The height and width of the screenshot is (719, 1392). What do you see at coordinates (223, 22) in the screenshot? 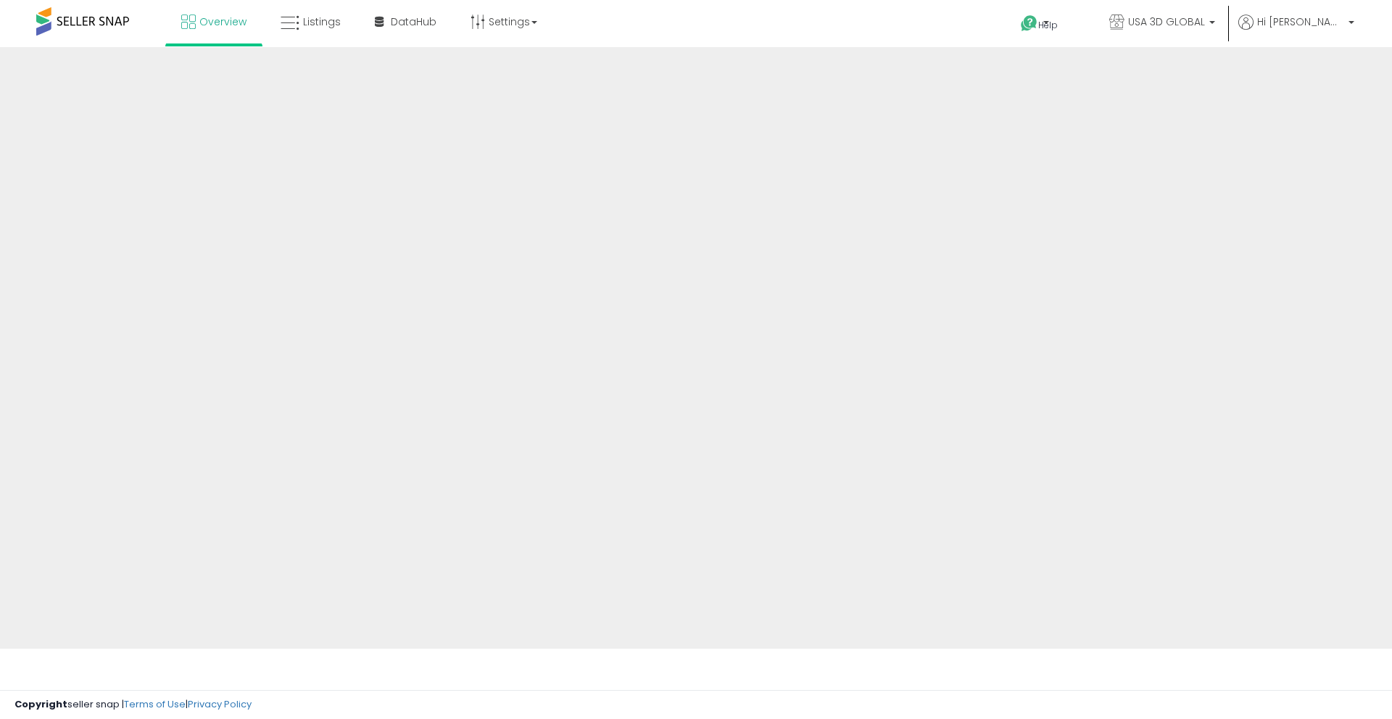
I see `span: Overview` at bounding box center [223, 22].